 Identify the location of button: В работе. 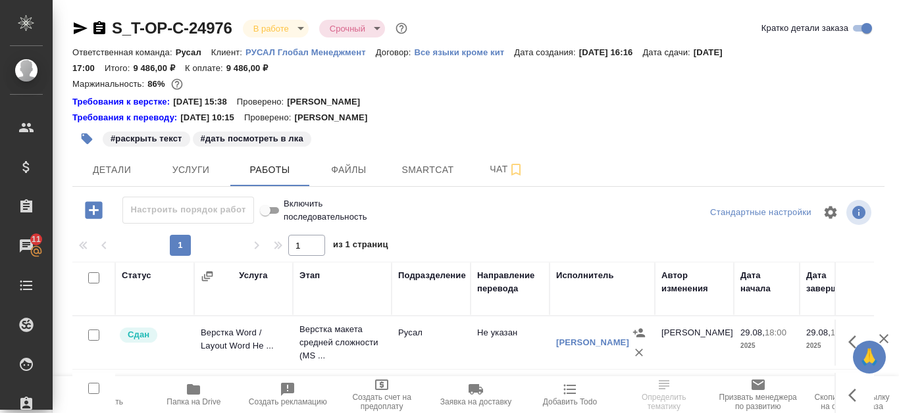
(271, 28).